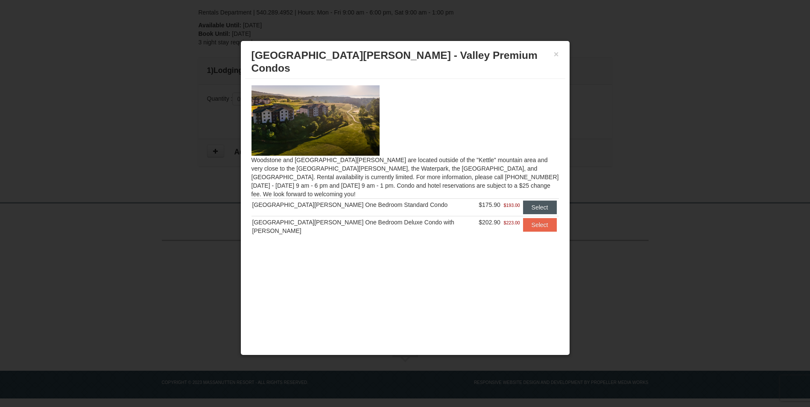  Describe the element at coordinates (316, 120) in the screenshot. I see `img: 19219041-4-ec11c166.jpg` at that location.